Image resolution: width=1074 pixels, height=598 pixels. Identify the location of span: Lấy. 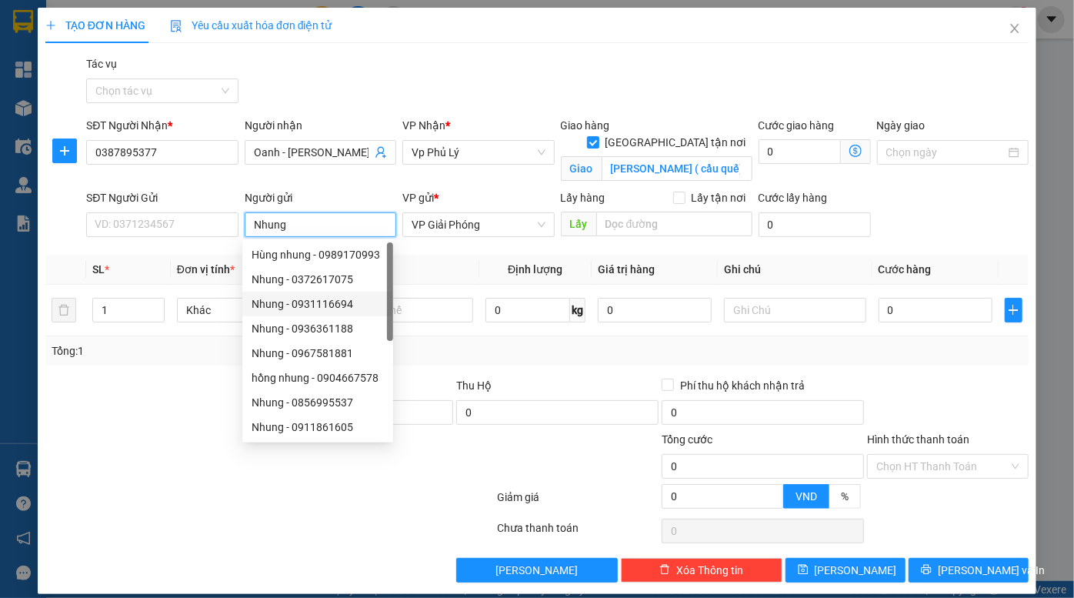
(579, 224).